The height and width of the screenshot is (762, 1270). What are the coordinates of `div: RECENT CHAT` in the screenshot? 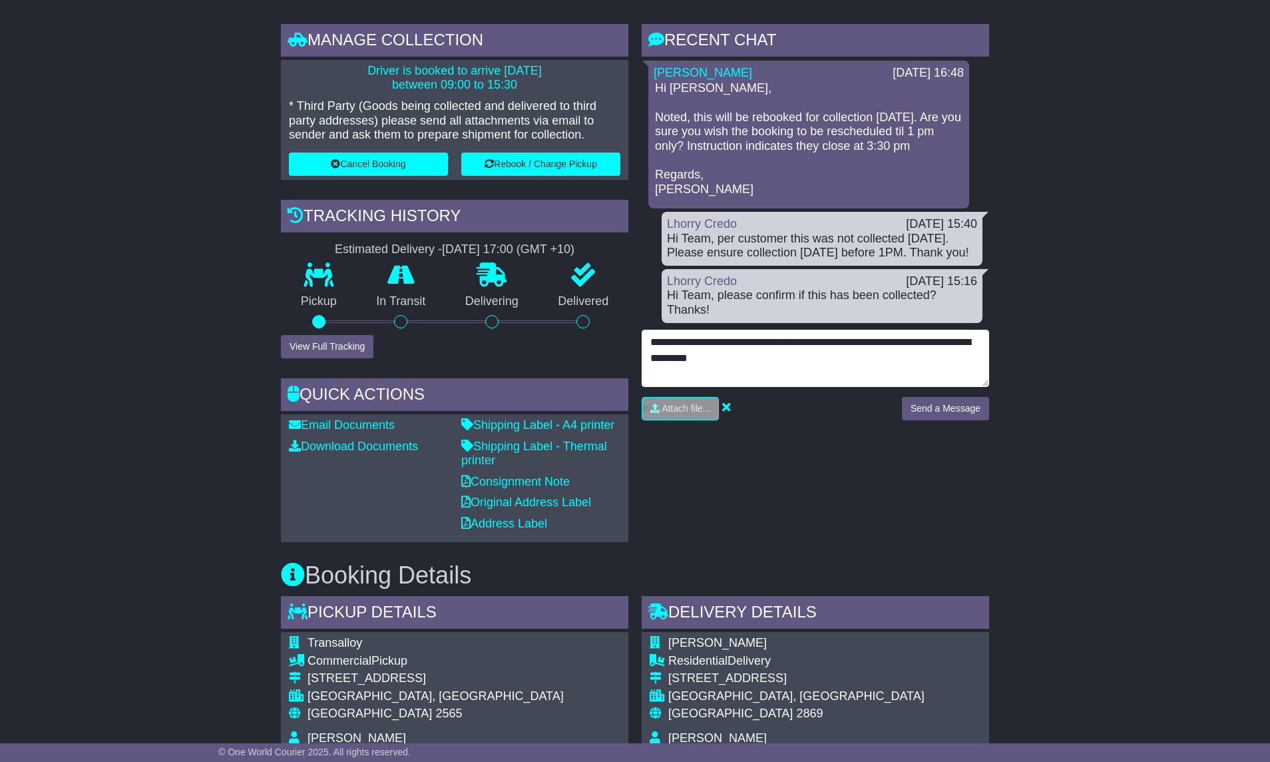 It's located at (816, 42).